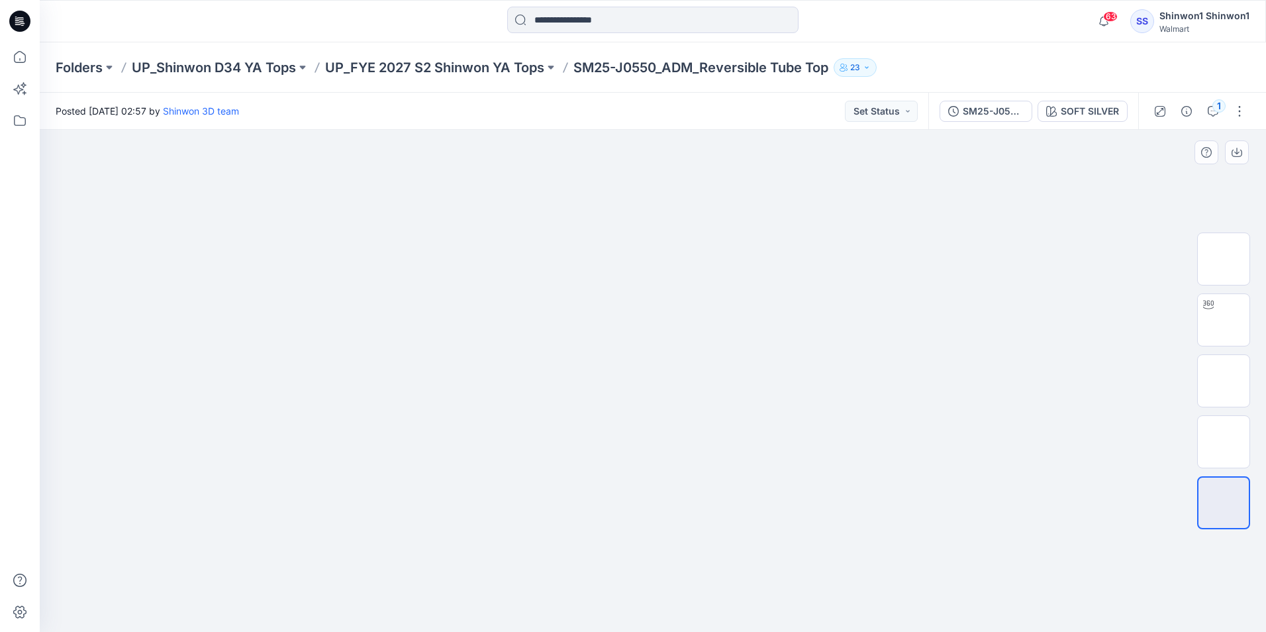 Image resolution: width=1266 pixels, height=632 pixels. Describe the element at coordinates (986, 111) in the screenshot. I see `button: SM25-J0550_ADM_Reversible Tube Top` at that location.